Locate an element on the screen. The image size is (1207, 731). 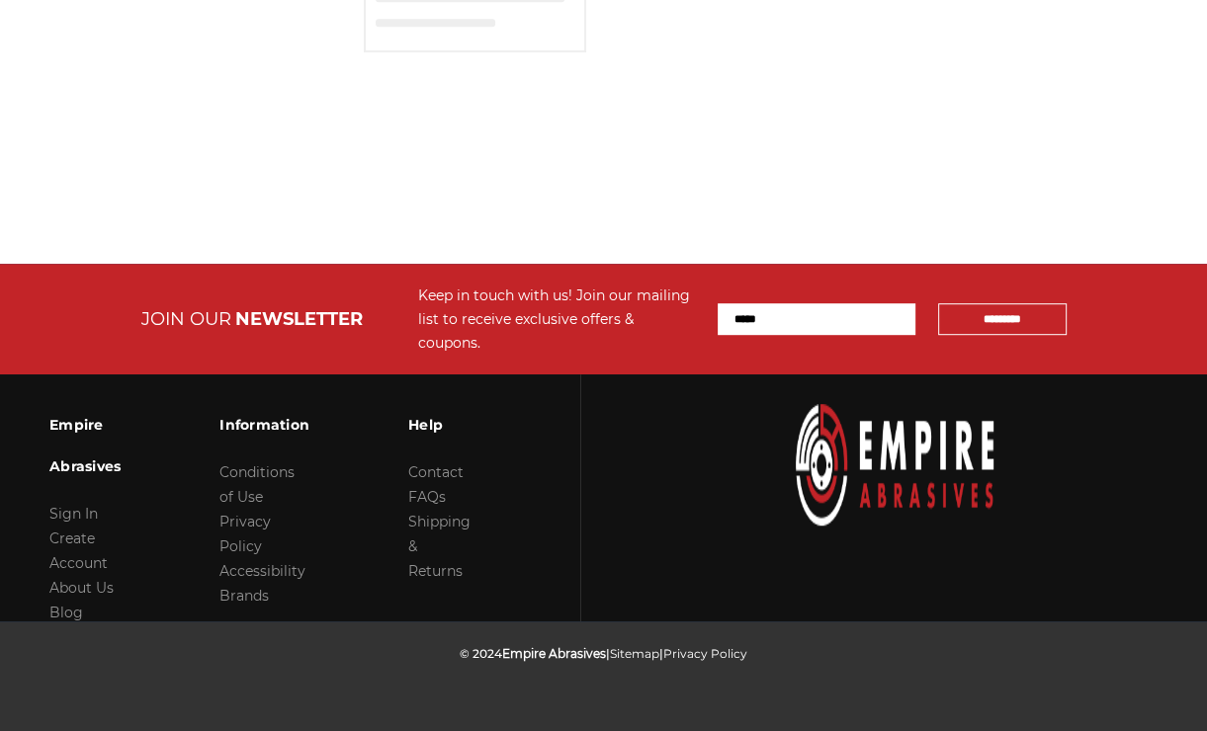
a: Accessibility is located at coordinates (262, 571).